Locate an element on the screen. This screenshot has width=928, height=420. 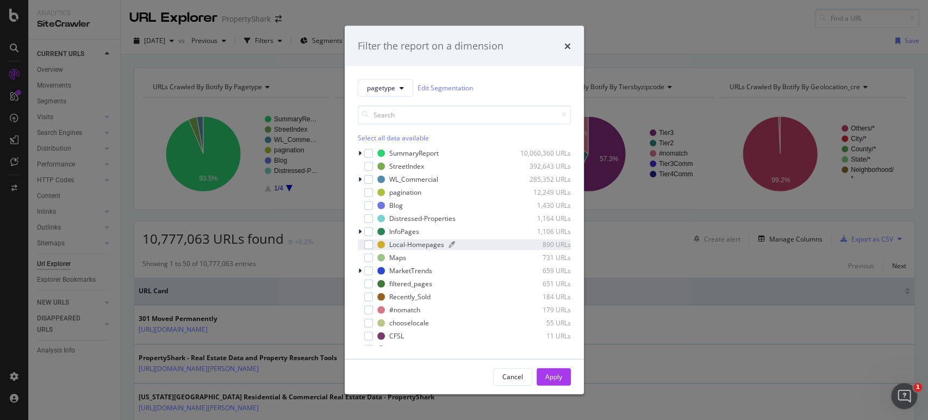
div: 6 URLs is located at coordinates (544, 348).